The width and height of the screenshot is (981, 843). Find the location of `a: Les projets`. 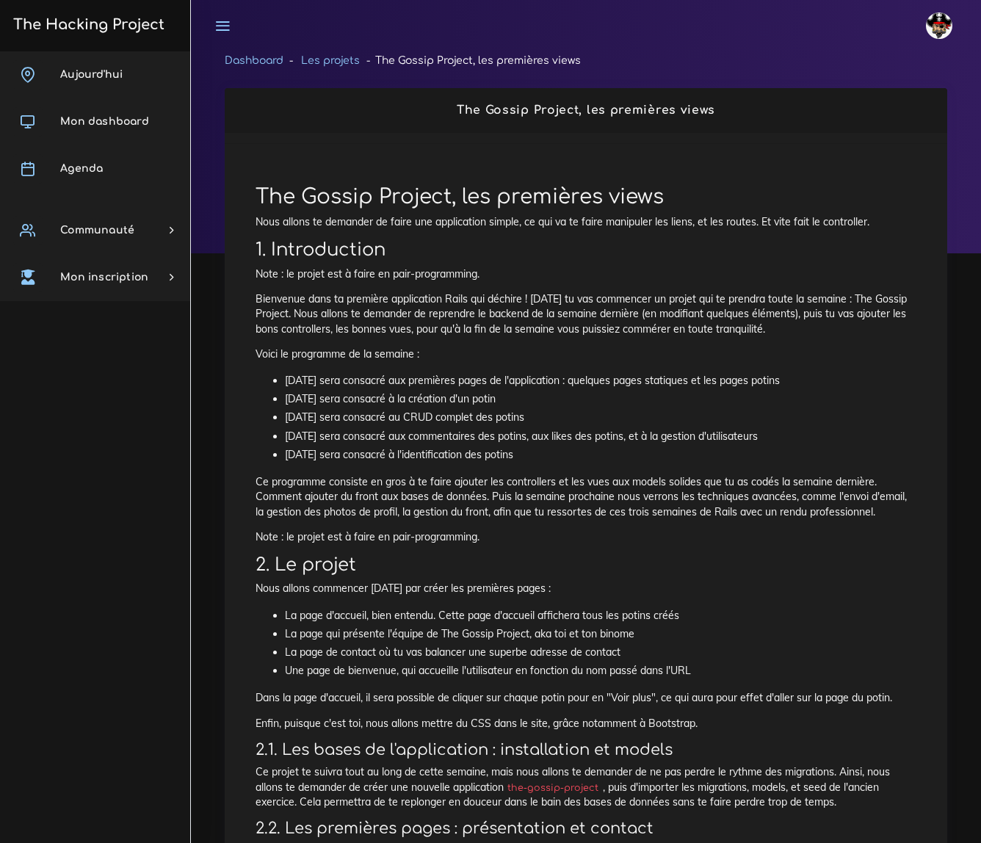

a: Les projets is located at coordinates (330, 60).